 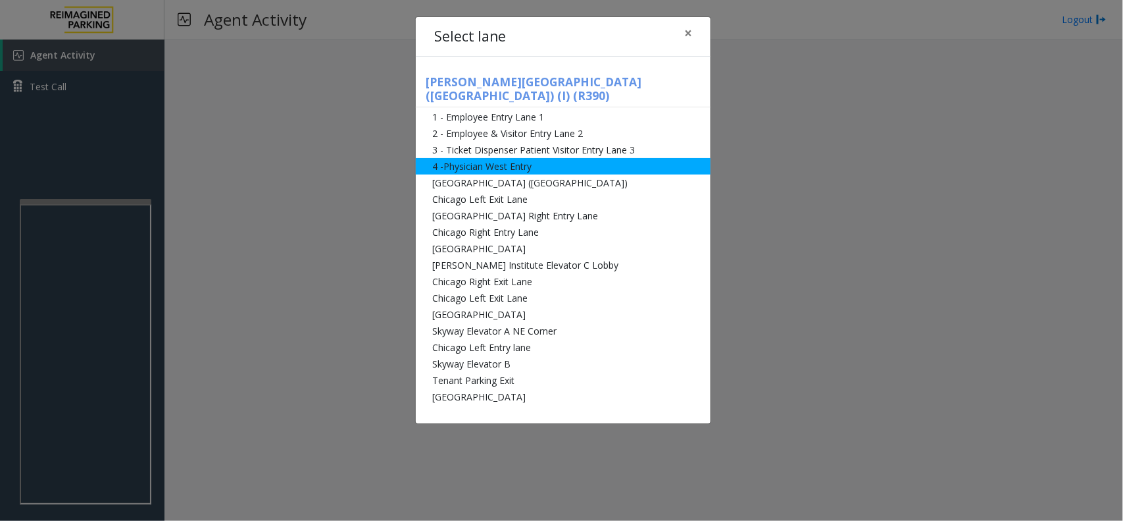 I want to click on li: 1 - Employee Entry Lane 1, so click(x=563, y=116).